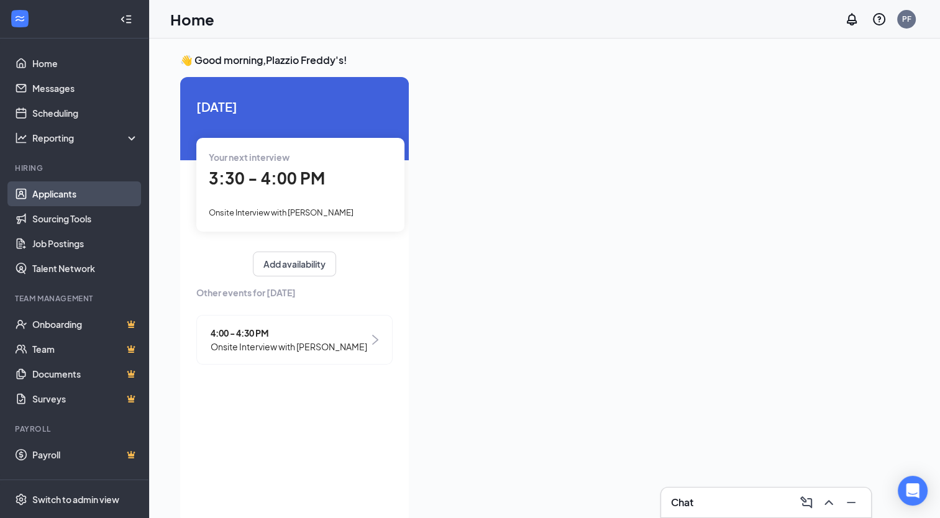 The image size is (940, 518). I want to click on svg: Analysis, so click(21, 138).